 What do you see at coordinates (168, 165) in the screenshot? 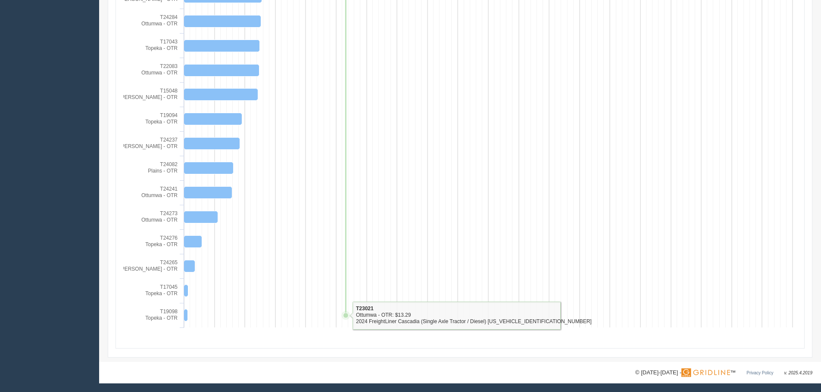
I see `tspan: T24082` at bounding box center [168, 165].